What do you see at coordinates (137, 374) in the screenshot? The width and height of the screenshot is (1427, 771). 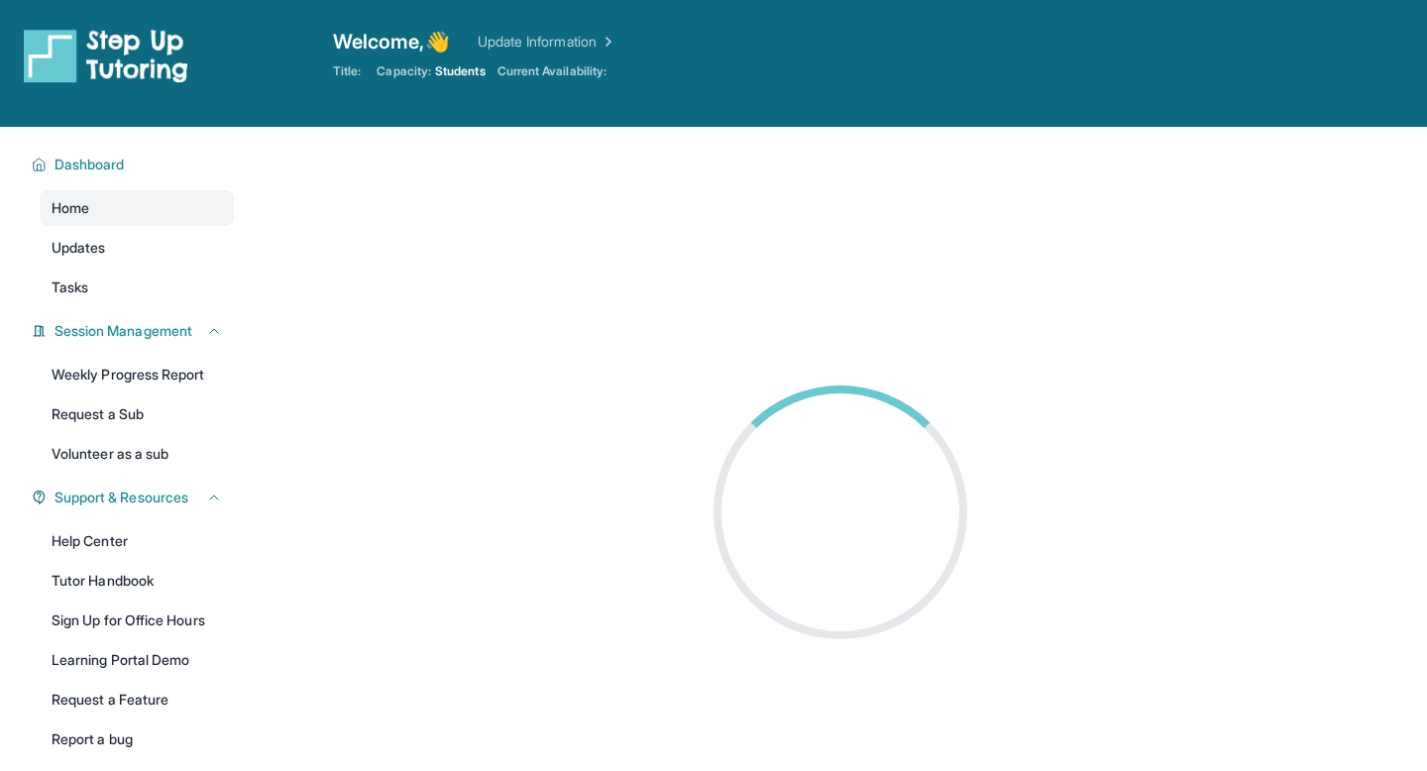 I see `a: Weekly Progress Report` at bounding box center [137, 374].